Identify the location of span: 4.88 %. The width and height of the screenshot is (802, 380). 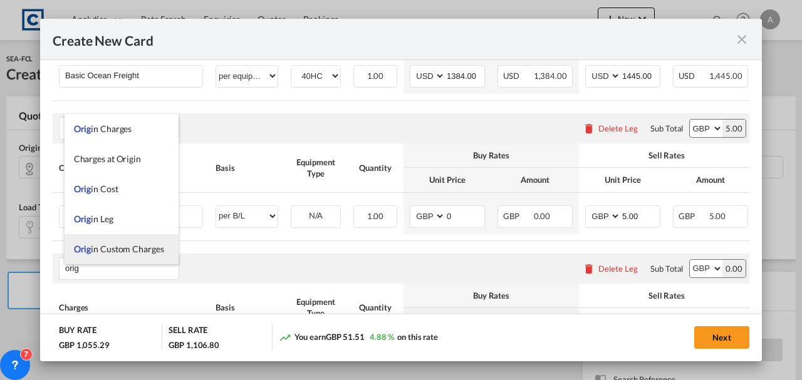
(381, 337).